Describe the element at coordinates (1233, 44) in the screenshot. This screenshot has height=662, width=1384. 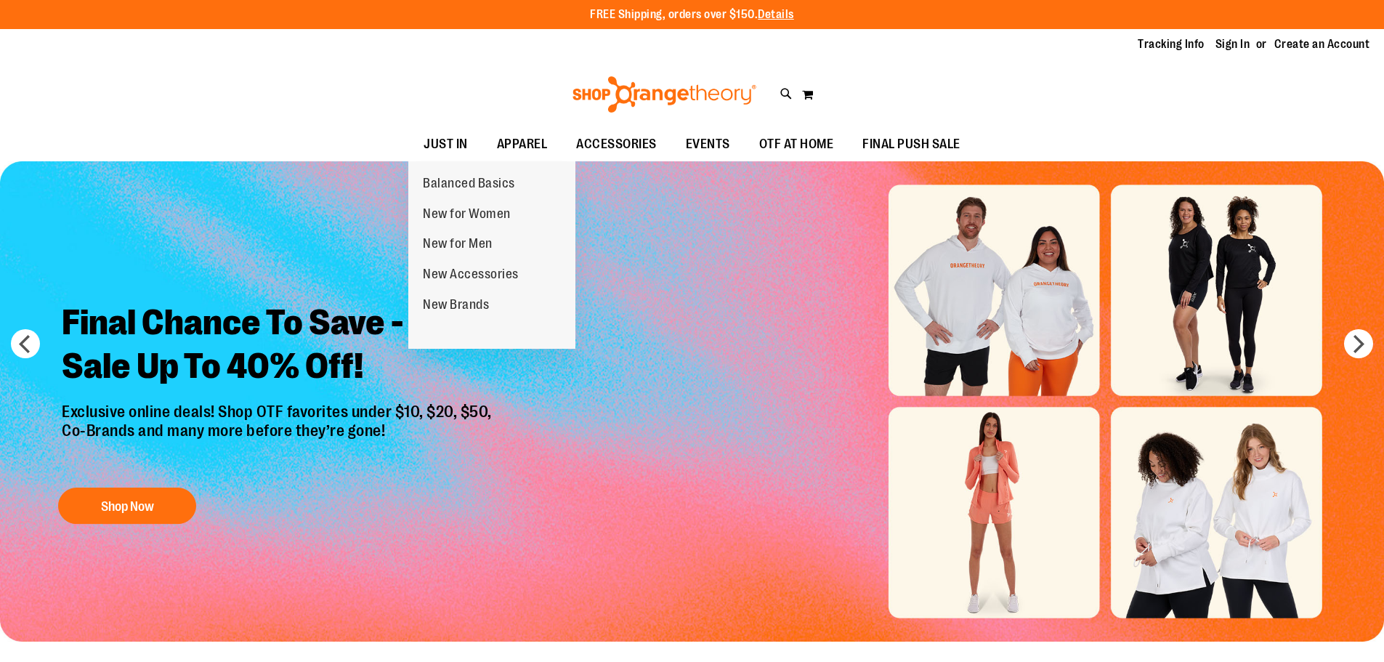
I see `a: Sign In` at that location.